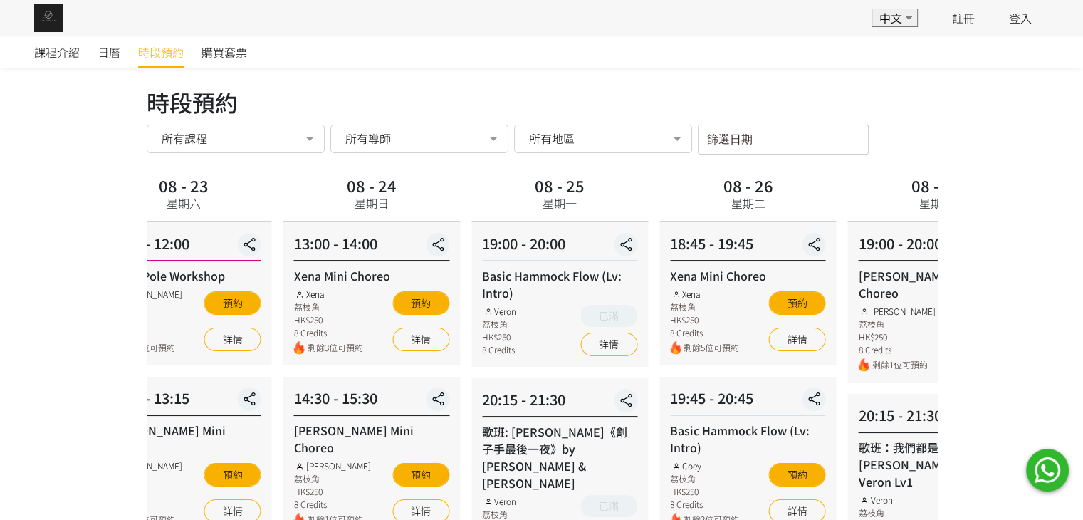  What do you see at coordinates (161, 52) in the screenshot?
I see `span: 時段預約` at bounding box center [161, 52].